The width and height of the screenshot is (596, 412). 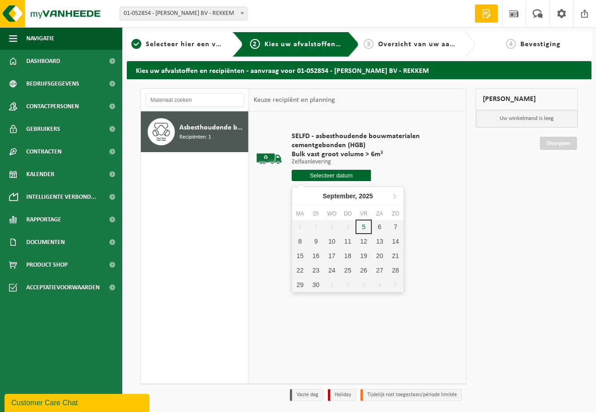 What do you see at coordinates (53, 84) in the screenshot?
I see `span: Bedrijfsgegevens` at bounding box center [53, 84].